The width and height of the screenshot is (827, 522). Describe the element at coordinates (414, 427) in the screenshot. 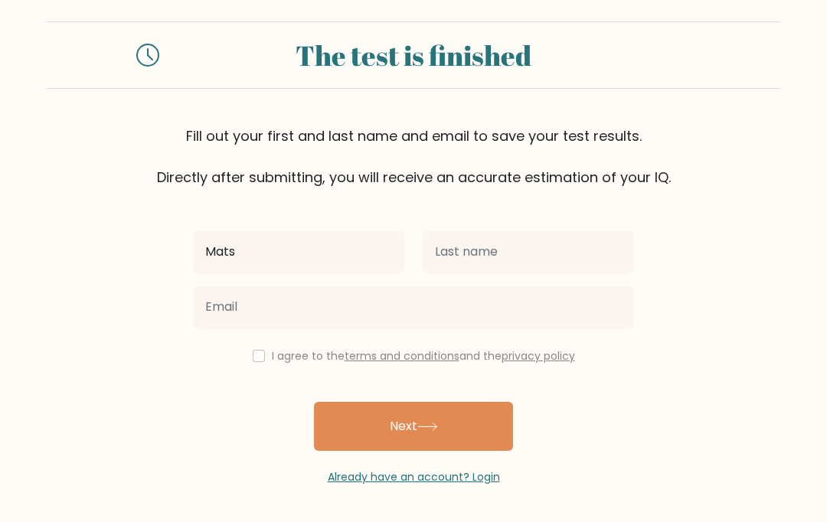

I see `button: Next` at that location.